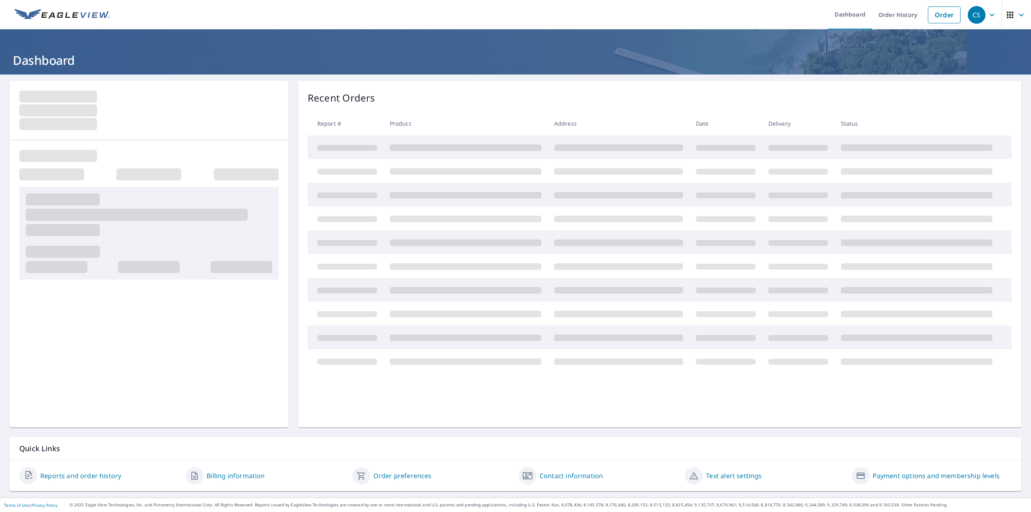 This screenshot has width=1031, height=512. Describe the element at coordinates (916, 123) in the screenshot. I see `th: Status` at that location.